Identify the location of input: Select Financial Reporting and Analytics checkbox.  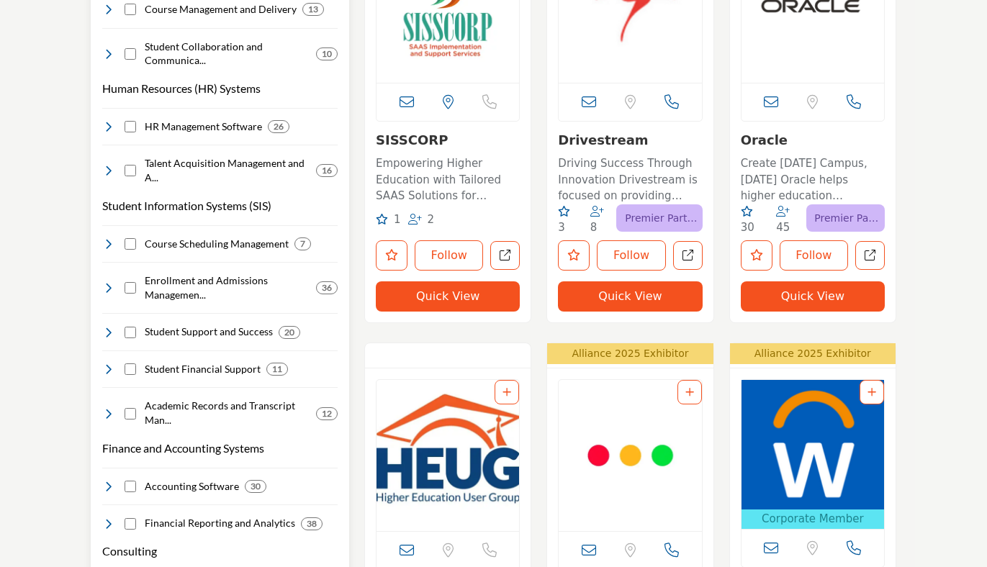
(130, 524).